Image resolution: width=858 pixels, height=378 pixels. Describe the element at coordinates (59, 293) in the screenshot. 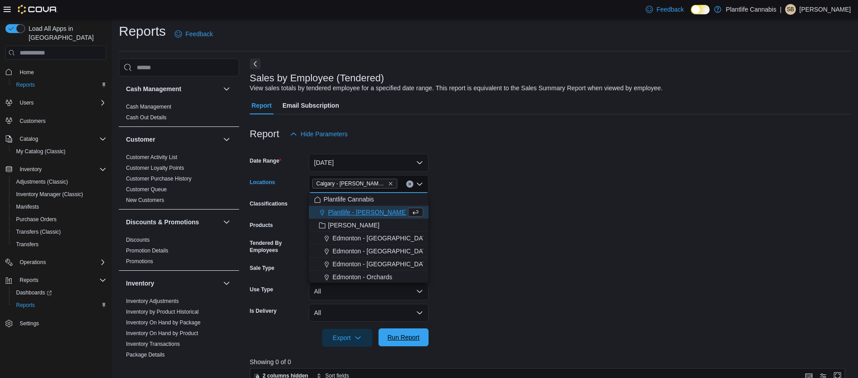

I see `a: Dashboards` at that location.